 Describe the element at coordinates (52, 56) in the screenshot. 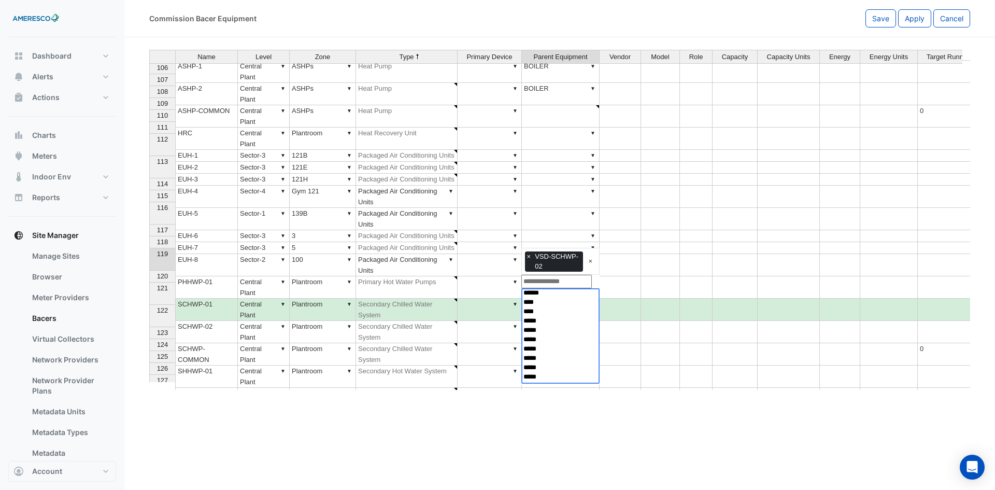

I see `span: Dashboard` at that location.